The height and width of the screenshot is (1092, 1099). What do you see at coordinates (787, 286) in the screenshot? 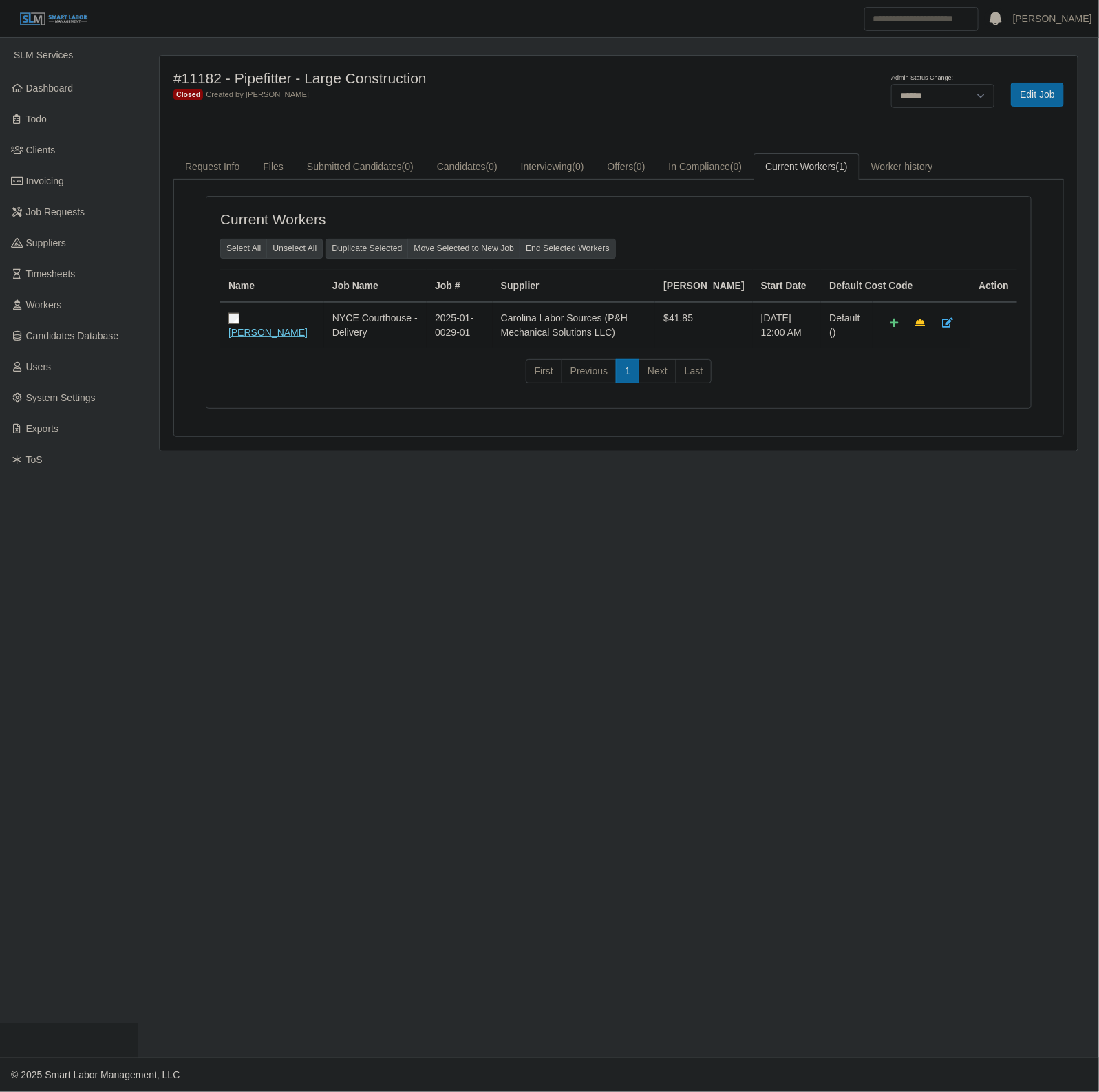
I see `th: Start Date` at bounding box center [787, 286].